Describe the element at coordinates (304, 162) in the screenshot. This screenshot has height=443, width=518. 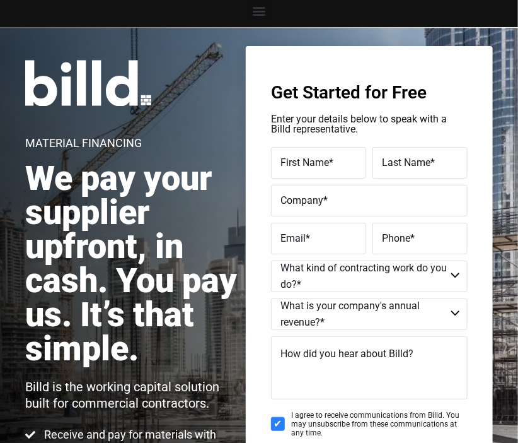
I see `span: First Name` at that location.